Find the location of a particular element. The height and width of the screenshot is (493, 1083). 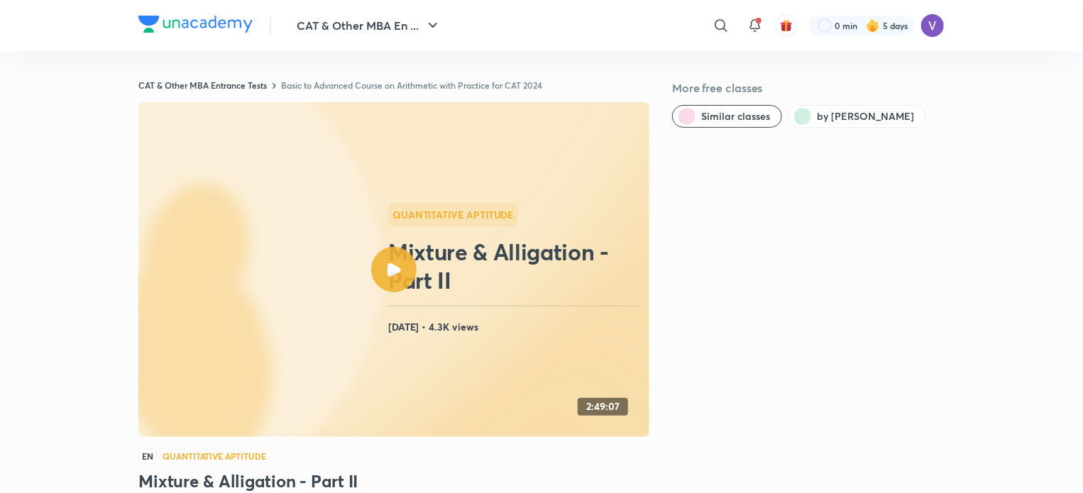

a: Basic to Advanced Course on Arithmetic with Practice for CAT 2024 is located at coordinates (412, 85).